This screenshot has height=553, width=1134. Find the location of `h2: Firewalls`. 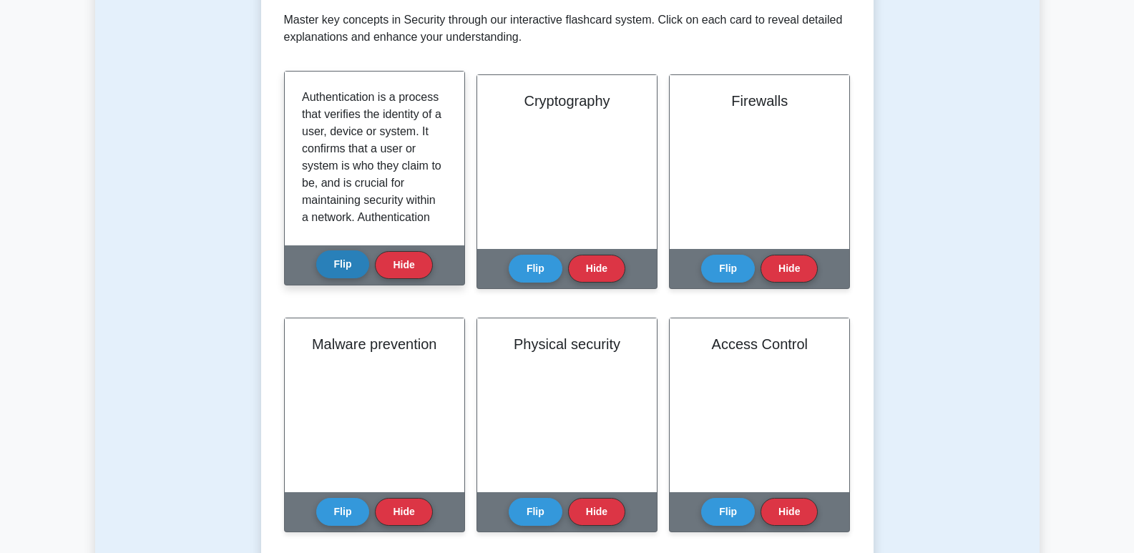

h2: Firewalls is located at coordinates (759, 101).